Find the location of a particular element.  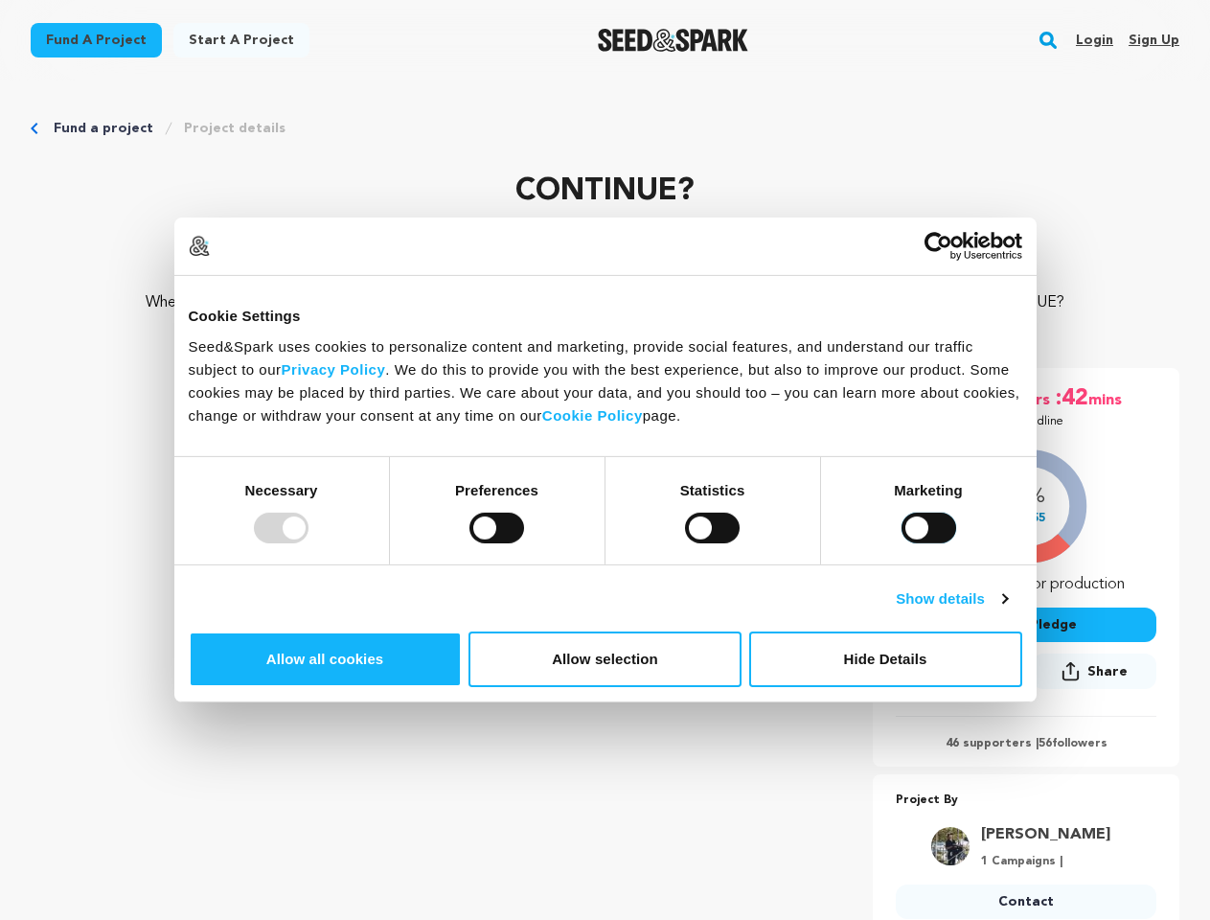

p: CONTINUE? is located at coordinates (605, 192).